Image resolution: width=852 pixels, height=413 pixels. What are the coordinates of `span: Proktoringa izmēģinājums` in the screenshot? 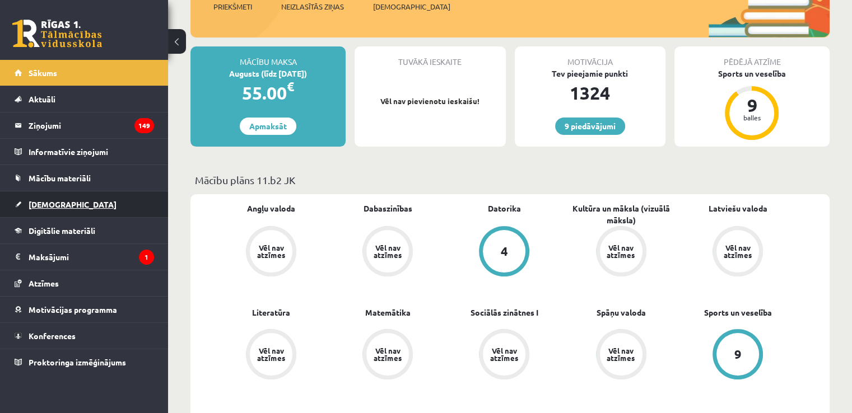 It's located at (77, 362).